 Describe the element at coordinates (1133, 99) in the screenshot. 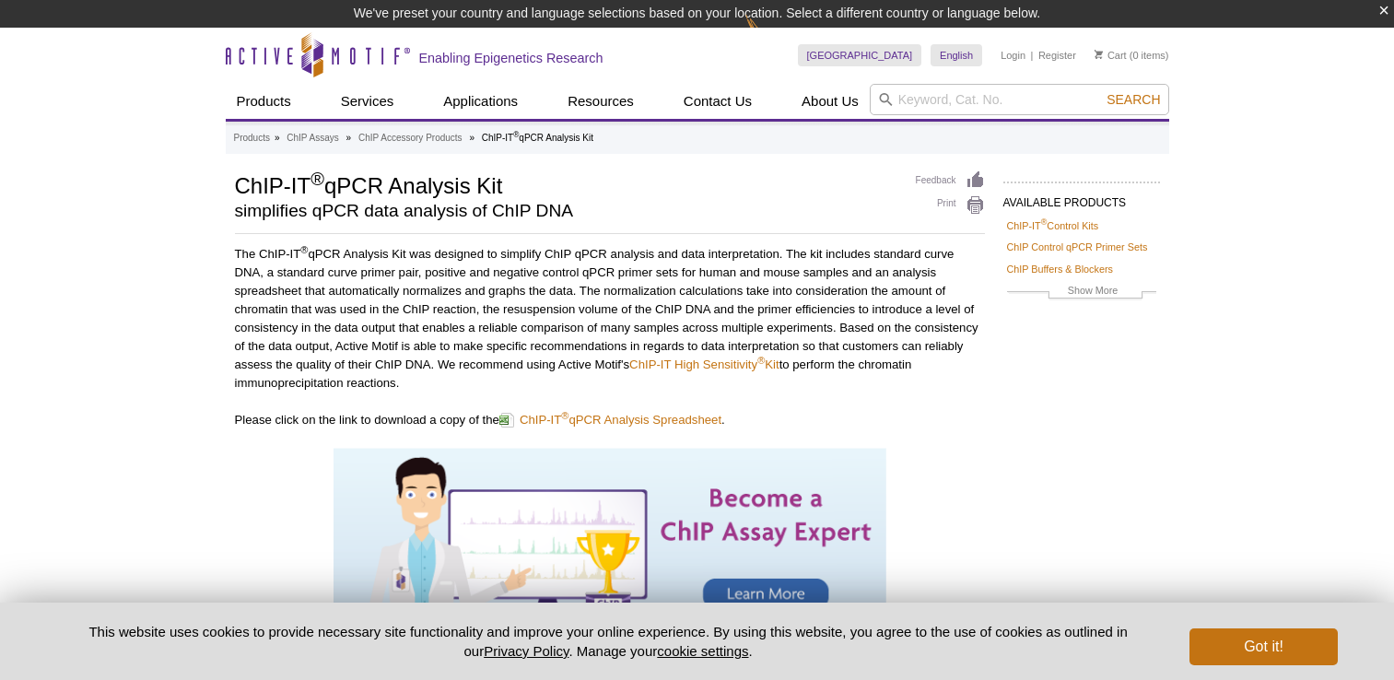

I see `button: Search` at that location.